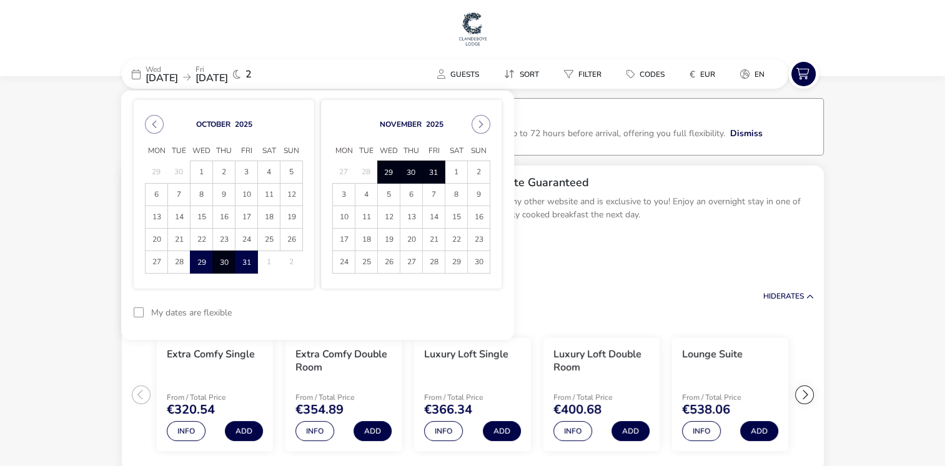 The height and width of the screenshot is (466, 945). Describe the element at coordinates (344, 217) in the screenshot. I see `td: 10` at that location.